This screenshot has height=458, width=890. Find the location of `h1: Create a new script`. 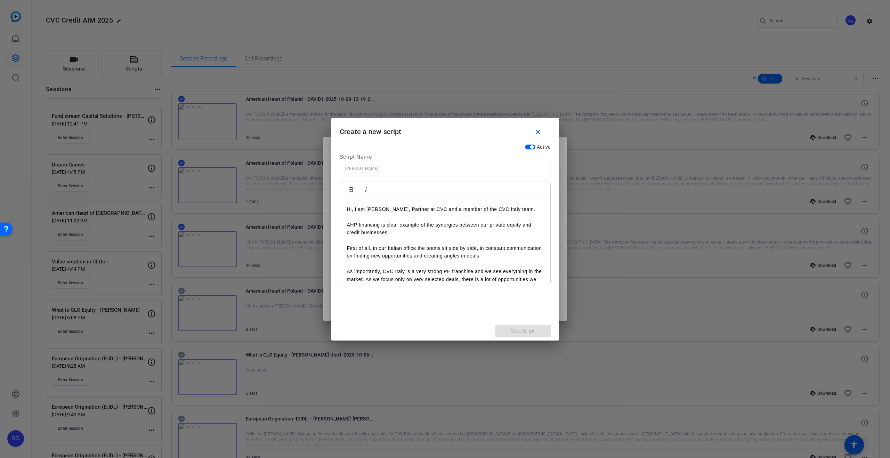

h1: Create a new script is located at coordinates (445, 129).